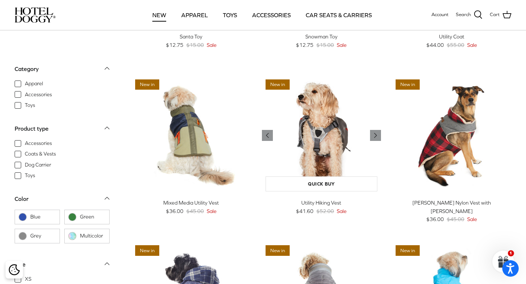  What do you see at coordinates (93, 236) in the screenshot?
I see `span: Multicolor` at bounding box center [93, 236].